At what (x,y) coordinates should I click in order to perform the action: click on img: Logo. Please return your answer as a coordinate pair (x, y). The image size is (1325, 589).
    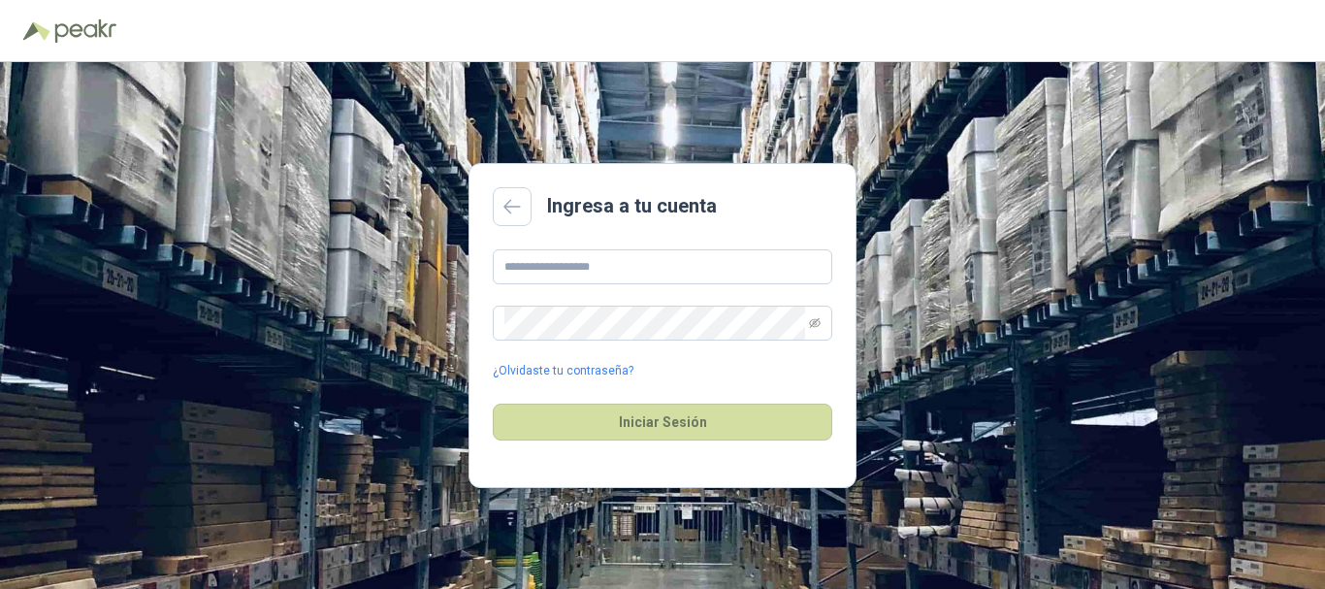
    Looking at the image, I should click on (37, 31).